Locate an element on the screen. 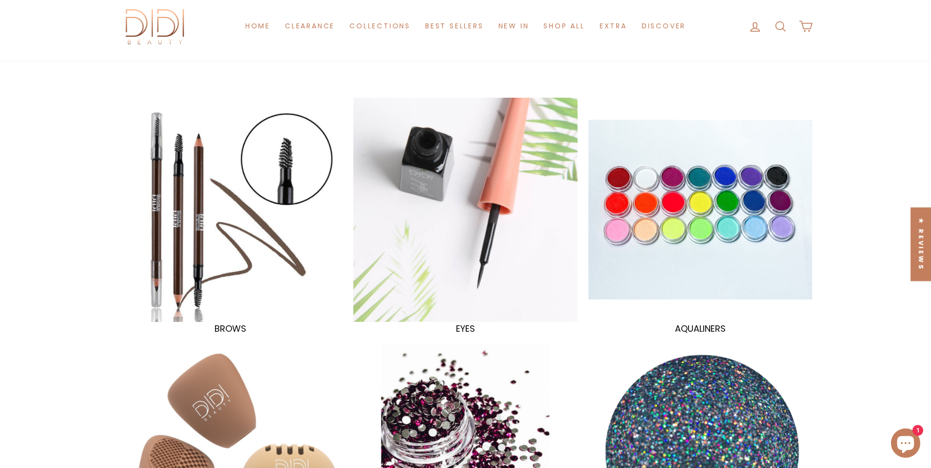 This screenshot has width=931, height=468. a: BROWS is located at coordinates (231, 215).